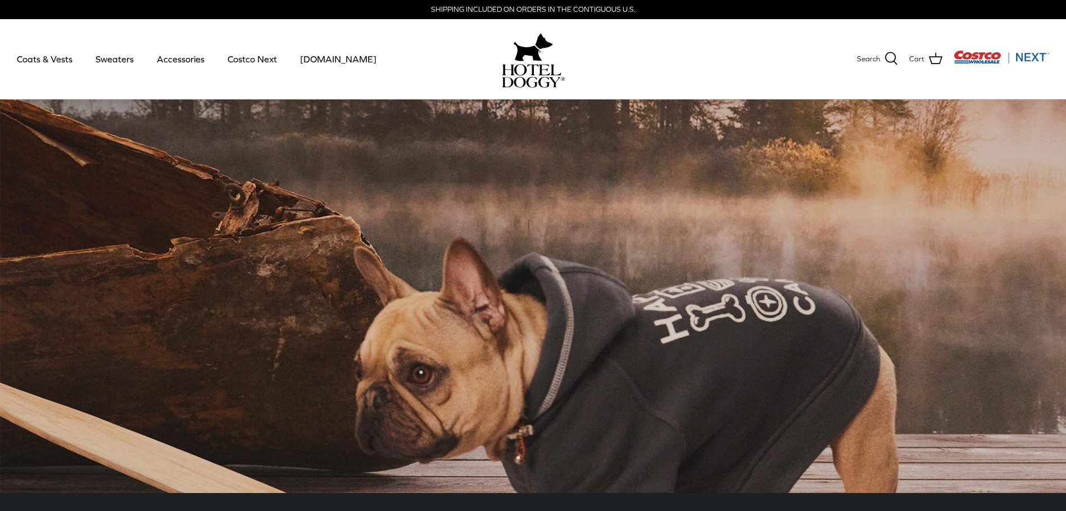 This screenshot has height=511, width=1066. I want to click on a: Costco Next, so click(252, 59).